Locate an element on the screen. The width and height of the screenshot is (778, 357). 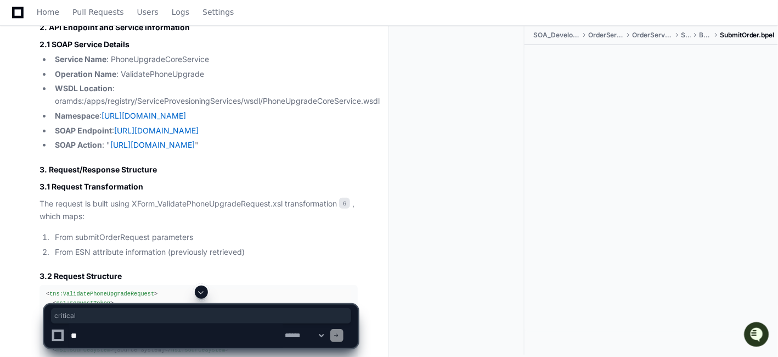
img: PlayerZero is located at coordinates (22, 22).